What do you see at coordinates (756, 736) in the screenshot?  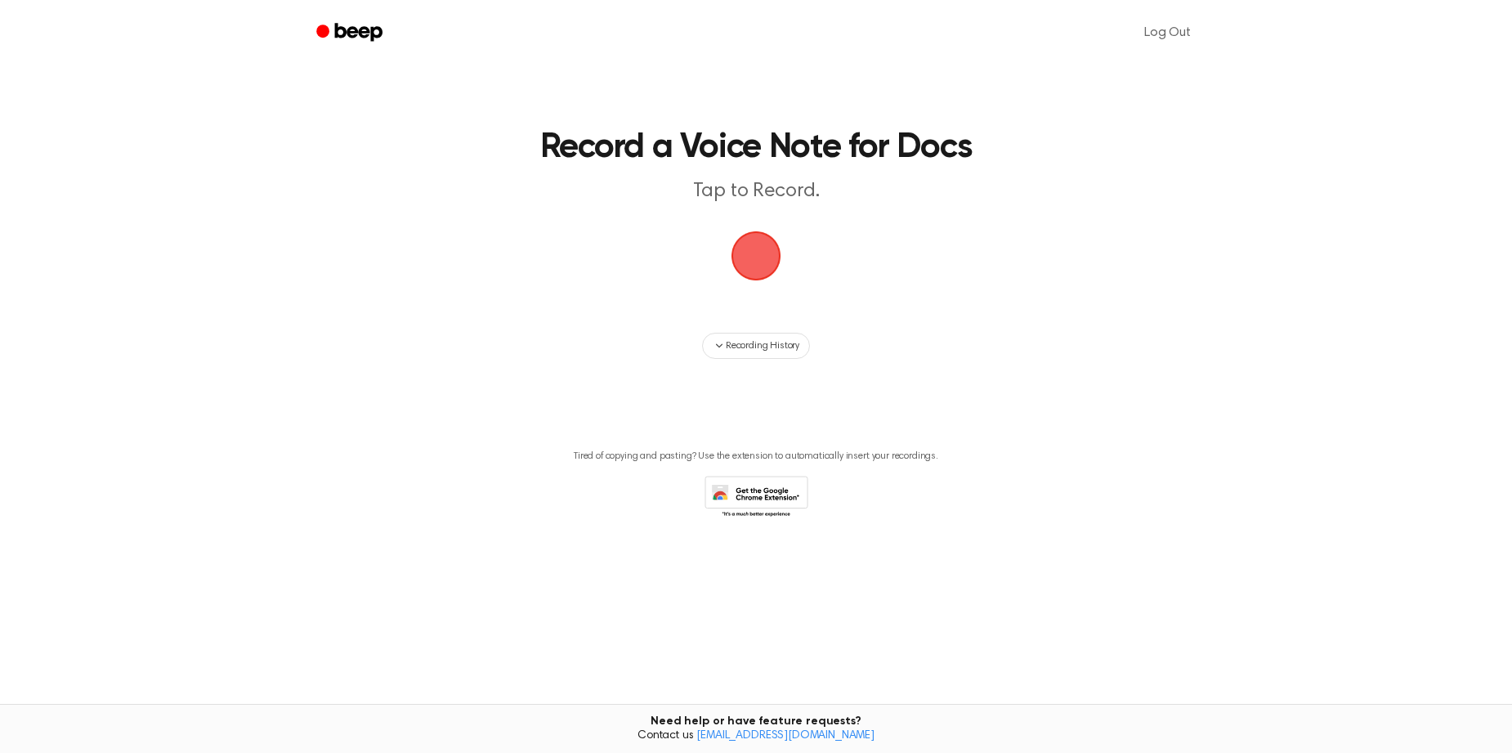 I see `span: Contact us` at bounding box center [756, 736].